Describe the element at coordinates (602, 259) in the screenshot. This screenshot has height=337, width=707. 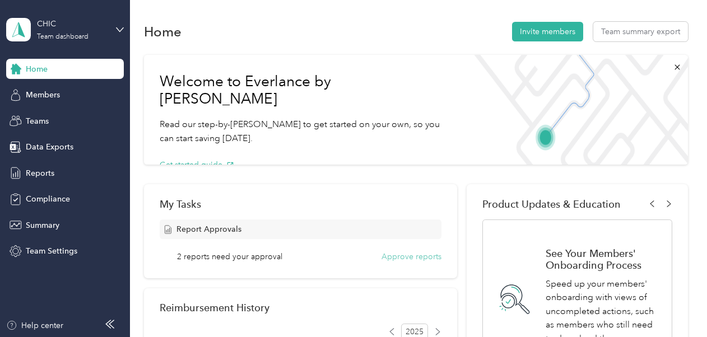
I see `h1: See Your Members' Onboarding Process` at that location.